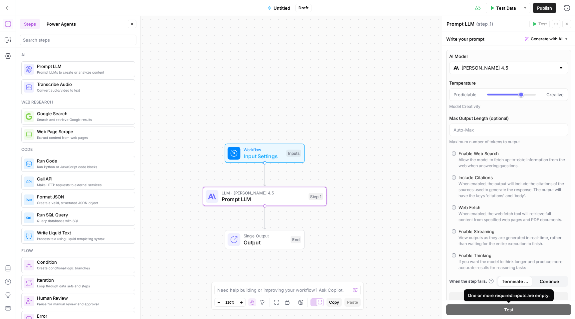 The height and width of the screenshot is (319, 575). What do you see at coordinates (461, 24) in the screenshot?
I see `textarea: Prompt LLM` at bounding box center [461, 24].